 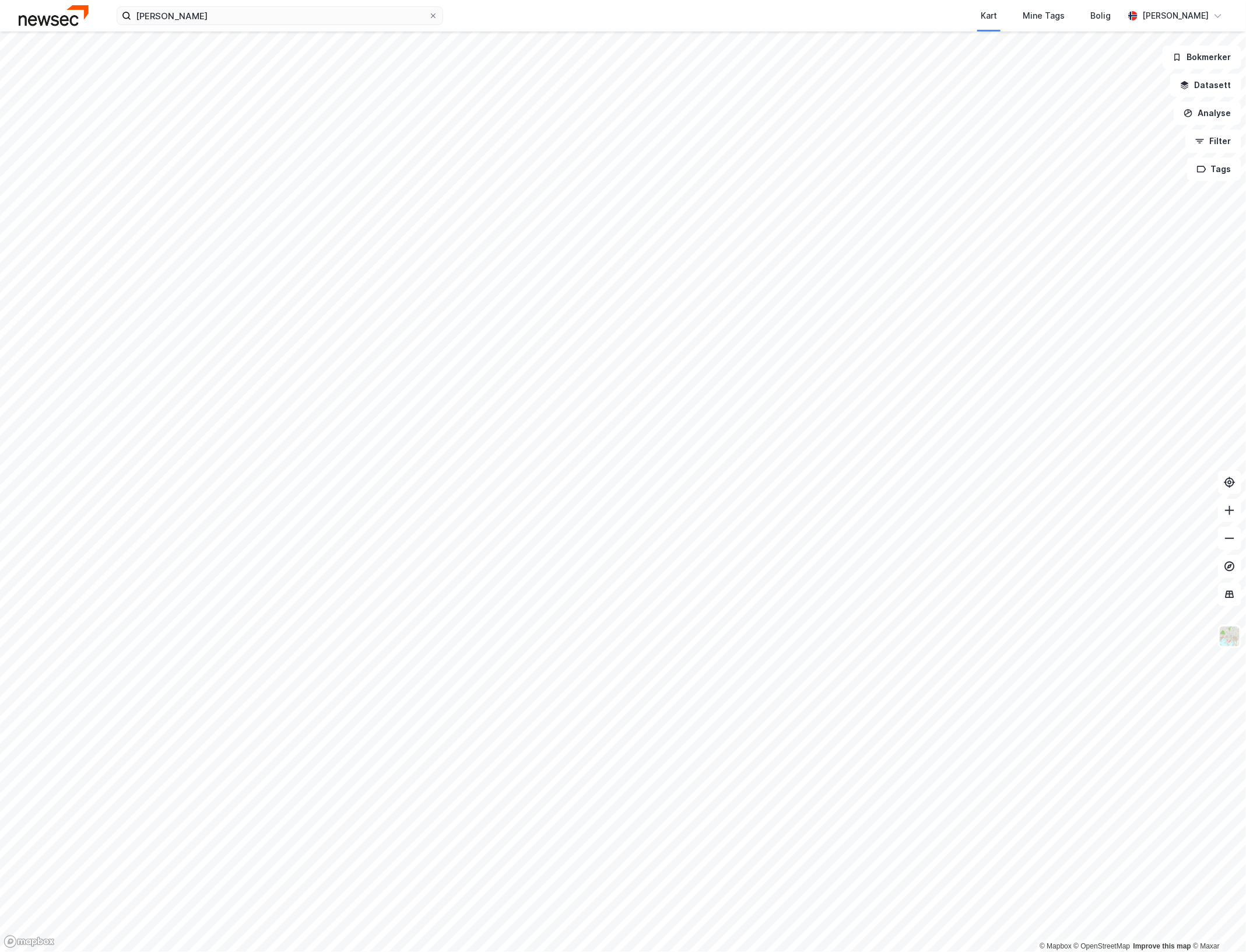 I want to click on button: Datasett, so click(x=1206, y=85).